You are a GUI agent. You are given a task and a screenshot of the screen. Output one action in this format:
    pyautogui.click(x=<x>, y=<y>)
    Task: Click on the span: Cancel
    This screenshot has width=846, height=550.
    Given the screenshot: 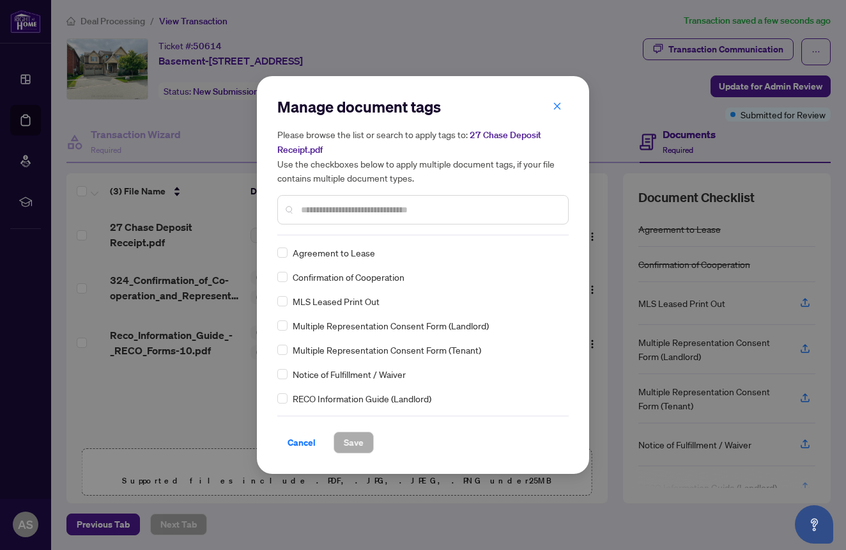 What is the action you would take?
    pyautogui.click(x=302, y=442)
    